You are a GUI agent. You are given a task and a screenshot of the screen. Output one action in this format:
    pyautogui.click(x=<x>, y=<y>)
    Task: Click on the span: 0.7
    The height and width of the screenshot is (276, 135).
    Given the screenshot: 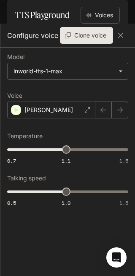 What is the action you would take?
    pyautogui.click(x=11, y=161)
    